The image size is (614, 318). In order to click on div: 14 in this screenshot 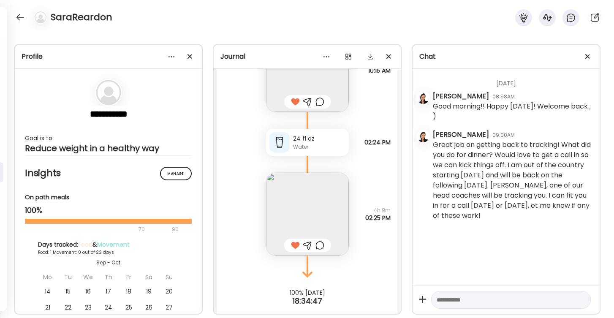, I will do `click(48, 292)`.